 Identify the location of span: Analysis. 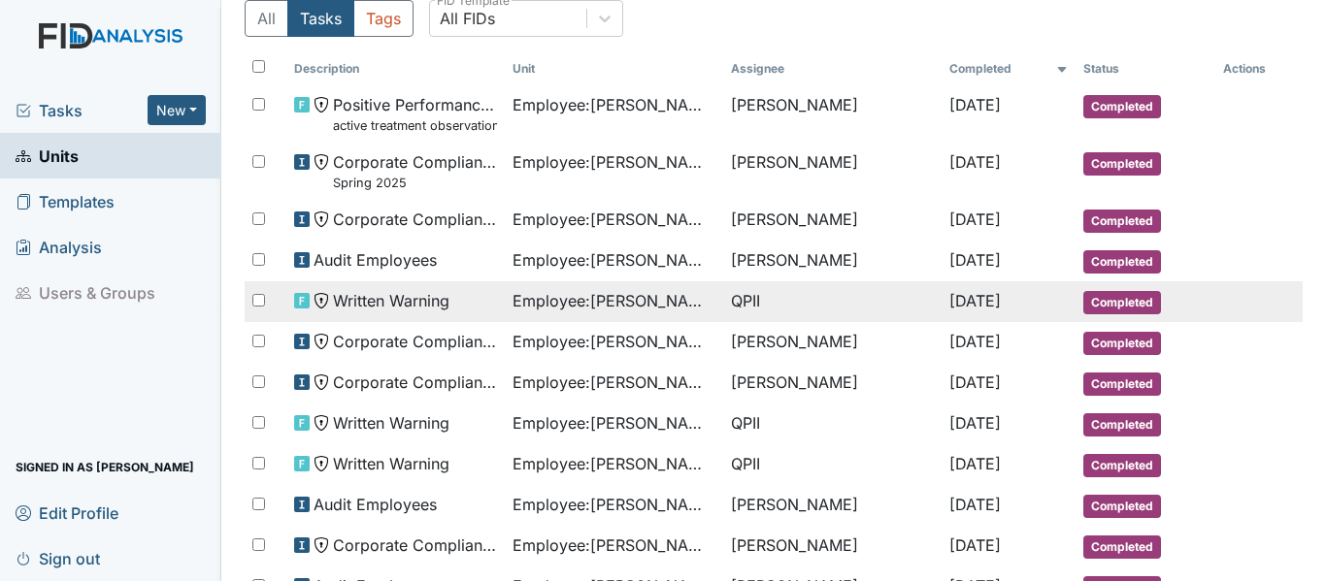
(58, 247).